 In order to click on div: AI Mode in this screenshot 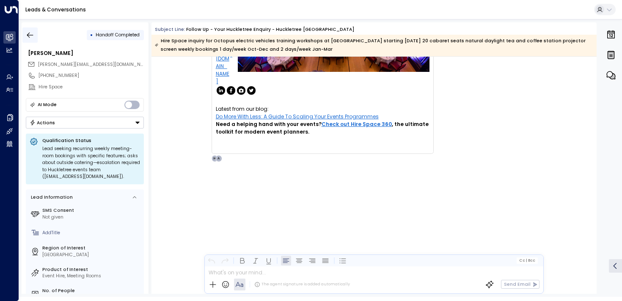, I will do `click(47, 105)`.